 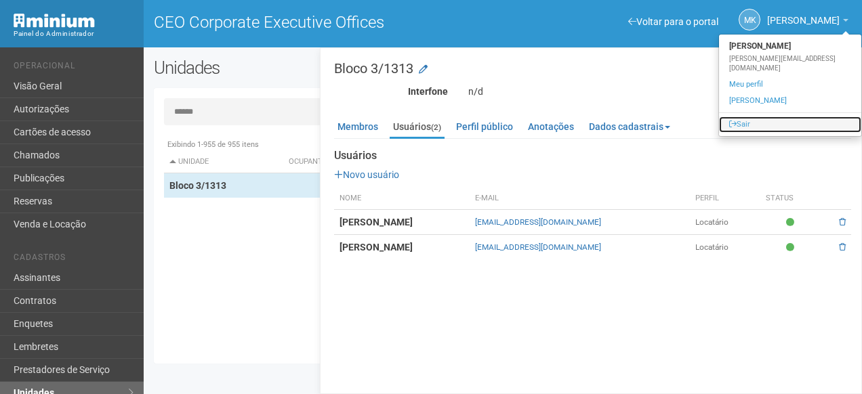 What do you see at coordinates (673, 22) in the screenshot?
I see `a: Voltar para o portal` at bounding box center [673, 22].